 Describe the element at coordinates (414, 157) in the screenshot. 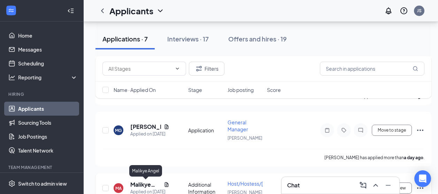

I see `b: a day ago` at that location.